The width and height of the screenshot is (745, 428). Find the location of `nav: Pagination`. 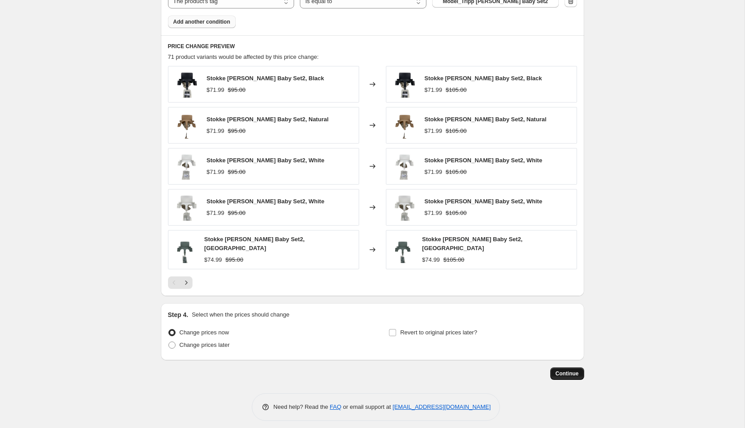

nav: Pagination is located at coordinates (180, 282).